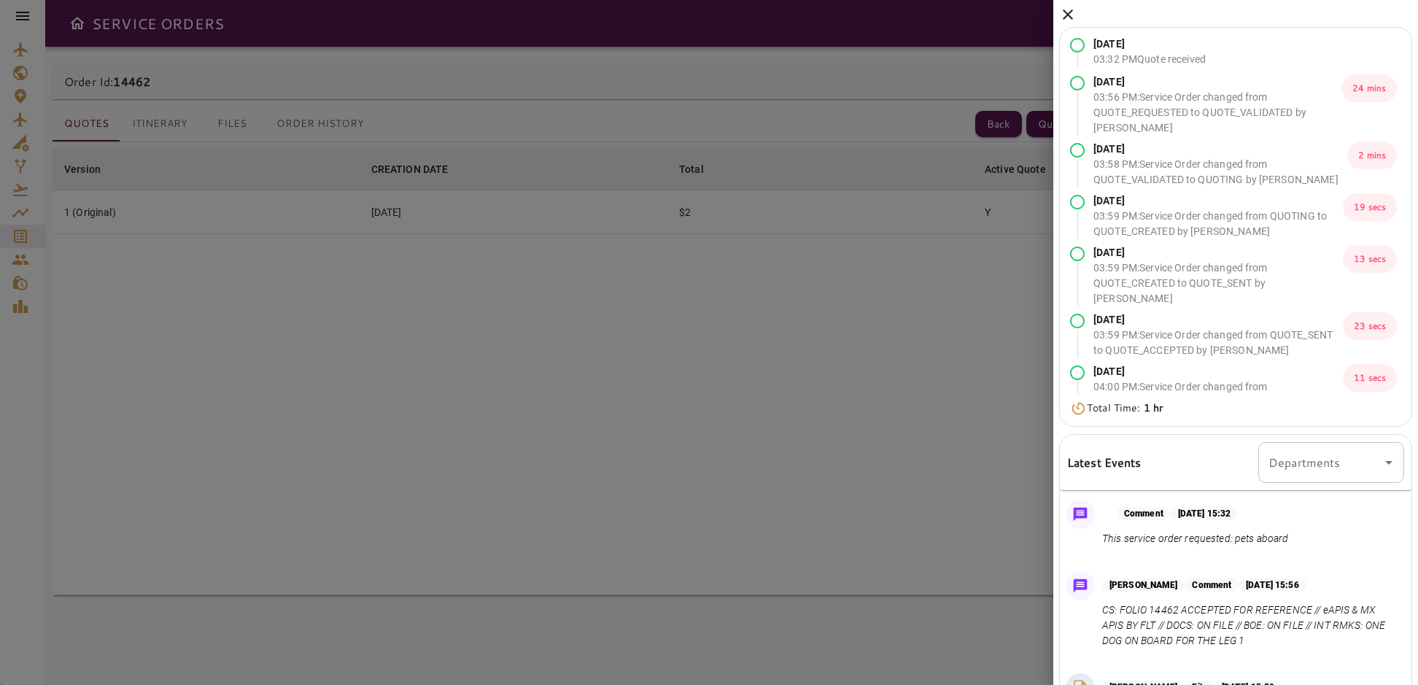  I want to click on b: 1 hr, so click(1153, 408).